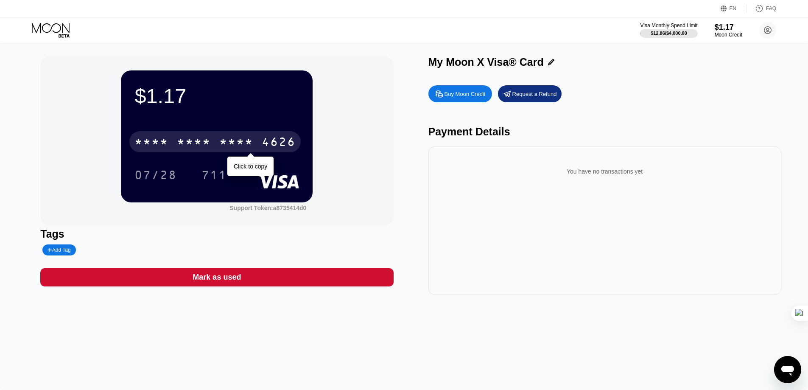  I want to click on div: 4626, so click(279, 143).